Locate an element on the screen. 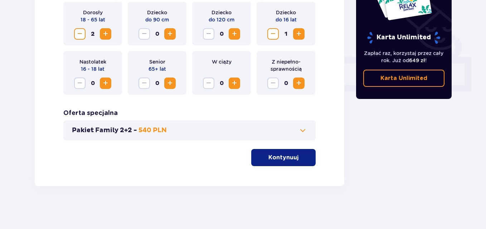  p: Dorosły is located at coordinates (93, 13).